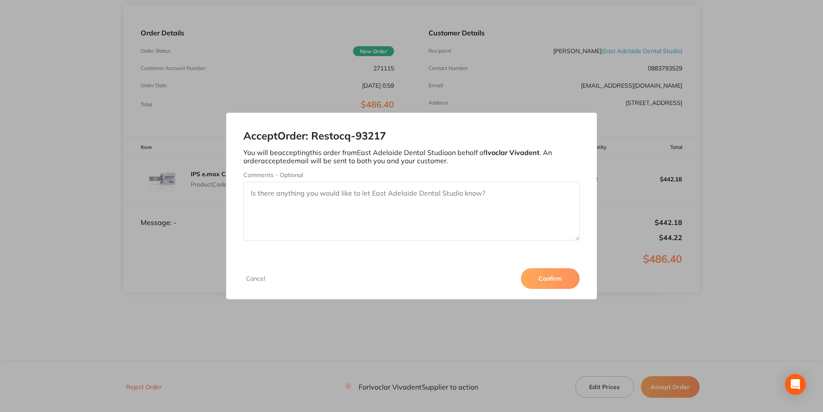 This screenshot has height=412, width=823. I want to click on p: You will be accepting this order from East Adelaide Dental Studio on behalf of . An order accepte..., so click(411, 156).